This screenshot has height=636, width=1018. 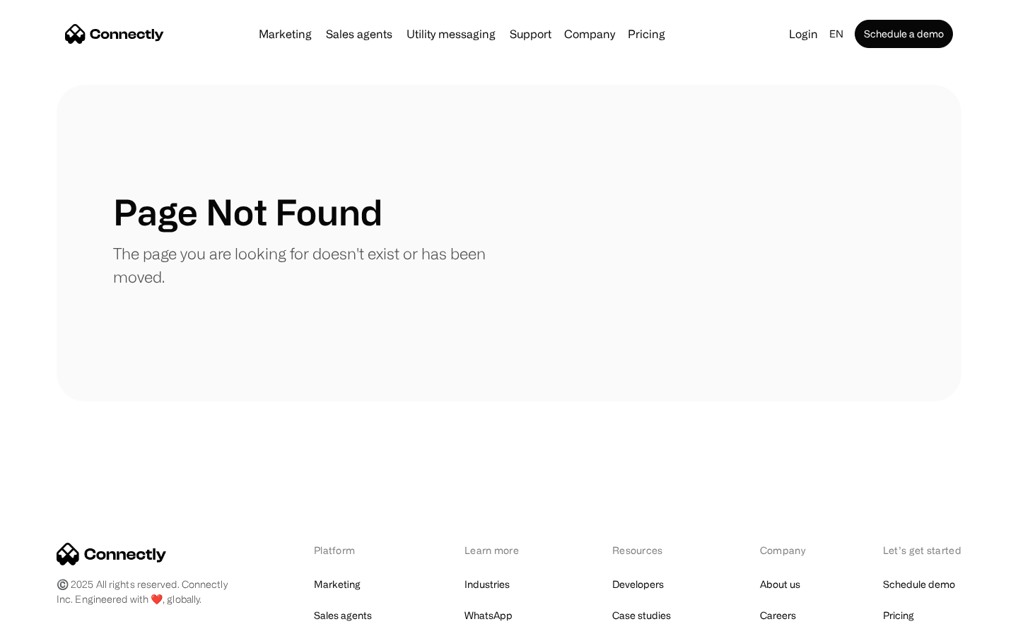 I want to click on a: Login, so click(x=803, y=34).